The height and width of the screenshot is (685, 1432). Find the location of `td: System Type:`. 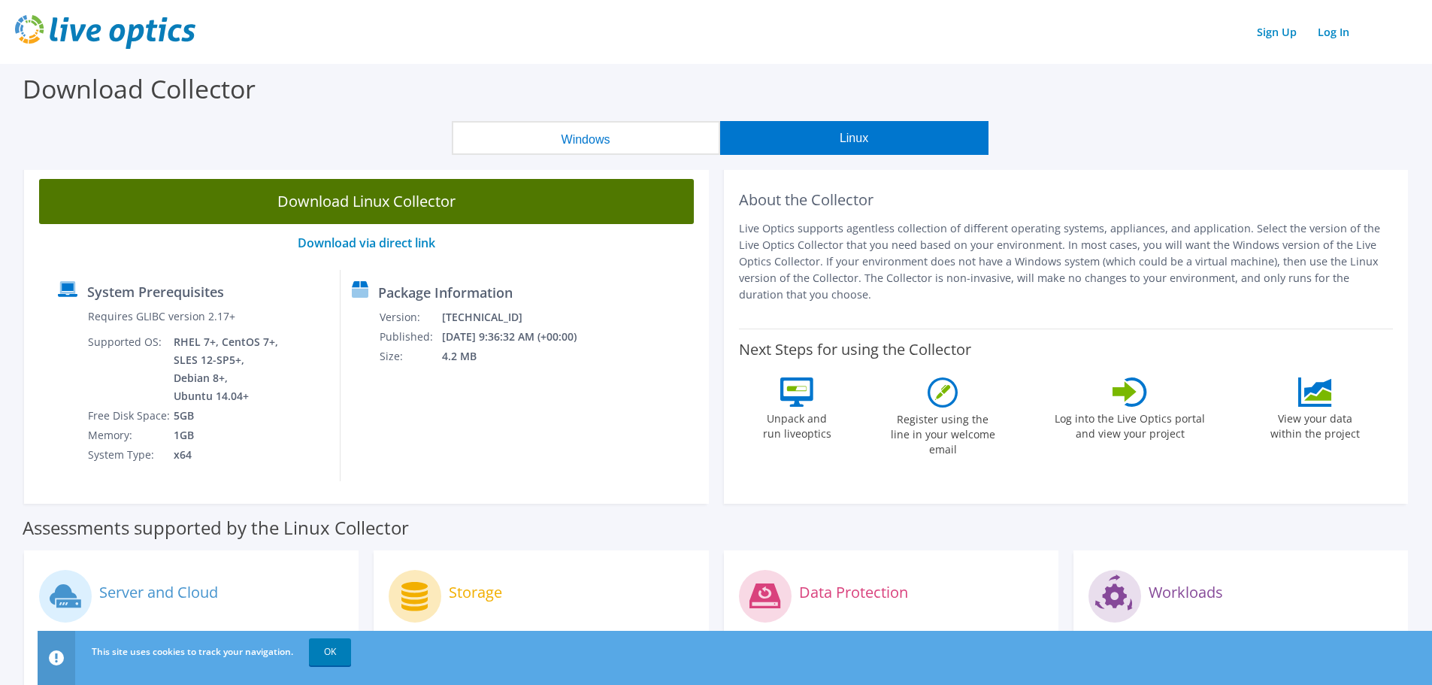

td: System Type: is located at coordinates (130, 455).